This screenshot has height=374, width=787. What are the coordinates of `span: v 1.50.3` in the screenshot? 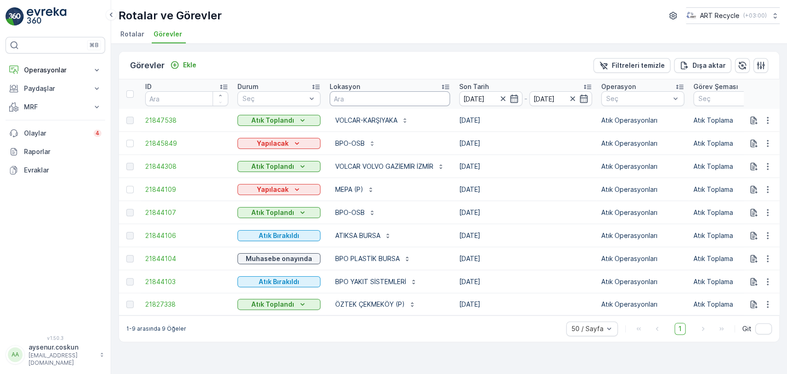 It's located at (55, 338).